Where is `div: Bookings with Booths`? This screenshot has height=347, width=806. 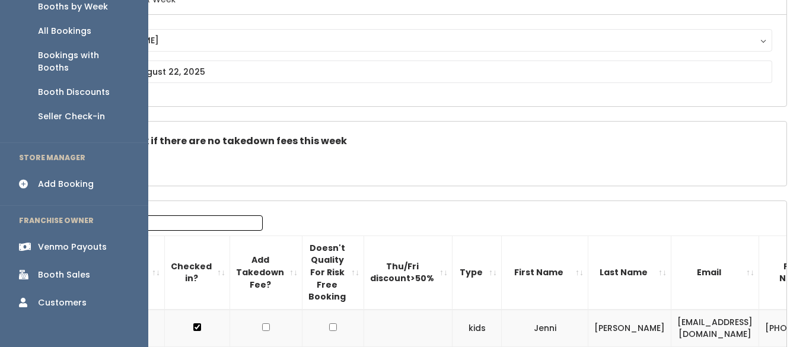
div: Bookings with Booths is located at coordinates (84, 62).